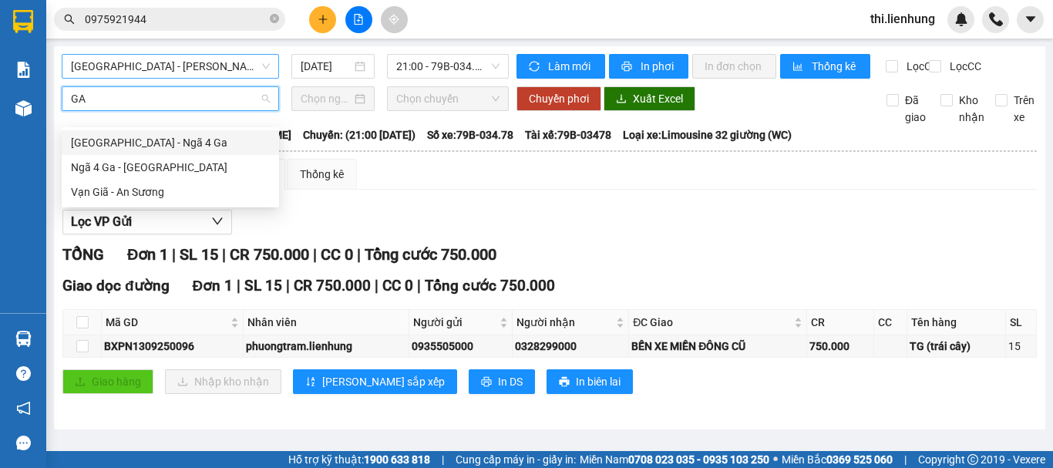 The height and width of the screenshot is (468, 1053). What do you see at coordinates (326, 66) in the screenshot?
I see `input: 13/09/2025` at bounding box center [326, 66].